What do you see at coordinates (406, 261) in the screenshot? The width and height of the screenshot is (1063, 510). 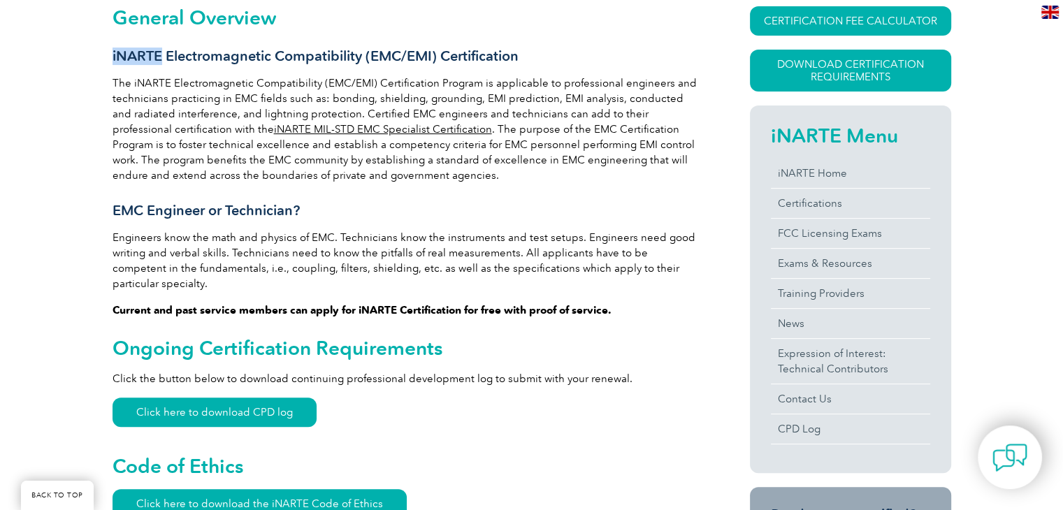 I see `p: Engineers know the math and physics of EMC. Technicians know the instruments and test setups. Eng...` at bounding box center [406, 261].